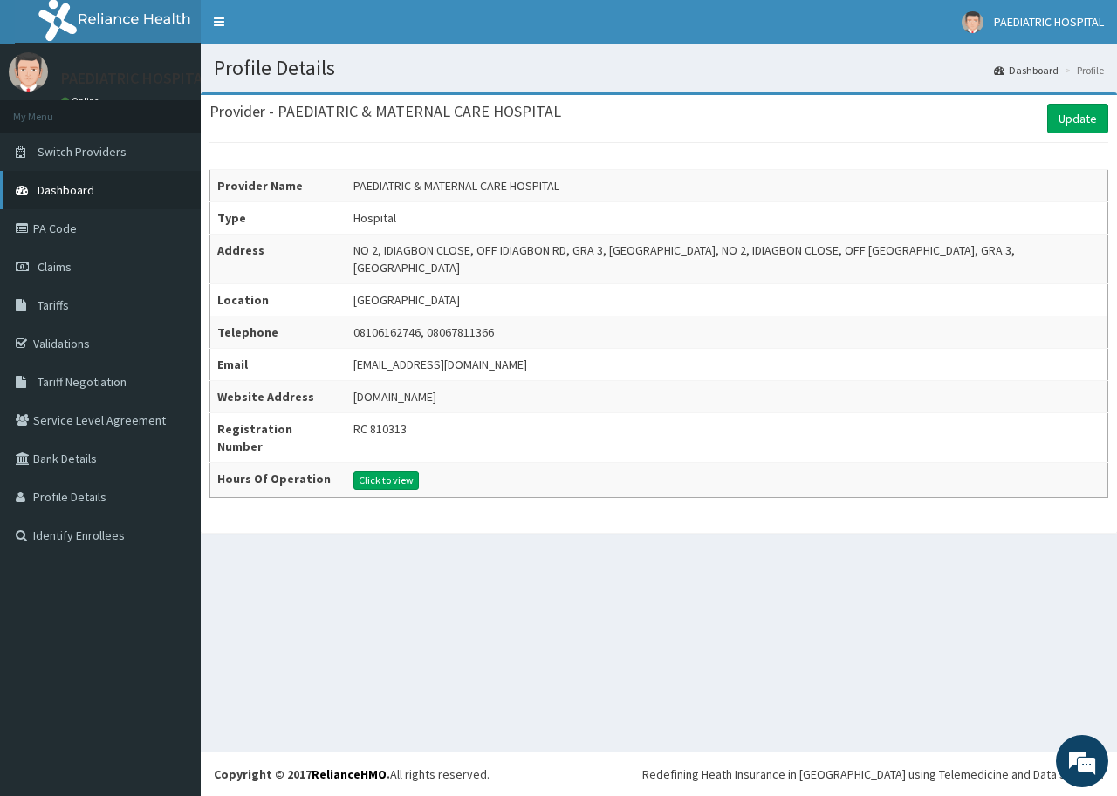 Image resolution: width=1117 pixels, height=796 pixels. I want to click on button: Click to view, so click(386, 481).